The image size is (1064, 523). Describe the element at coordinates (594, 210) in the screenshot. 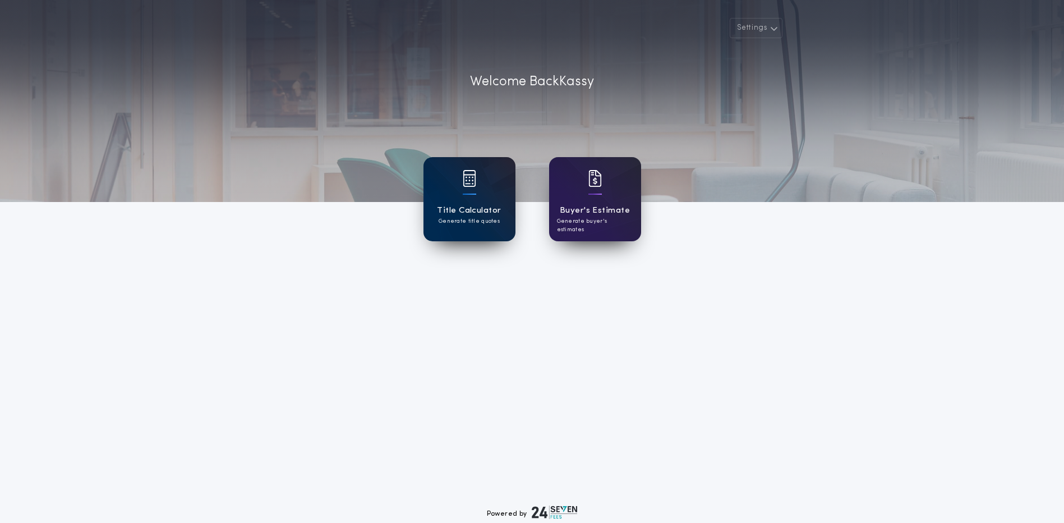

I see `h1: Buyer's Estimate` at that location.